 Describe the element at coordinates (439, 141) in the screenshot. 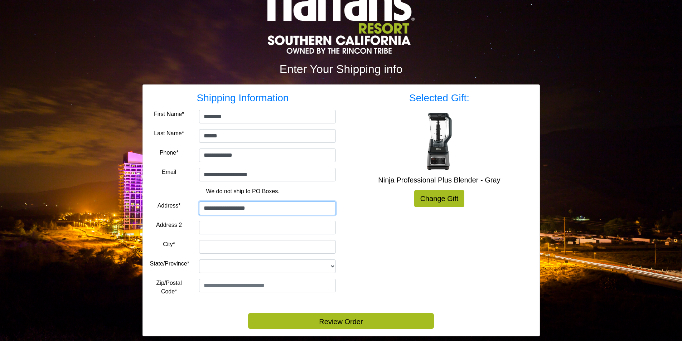

I see `img: Ninja Professional Plus Blender - Gray` at that location.